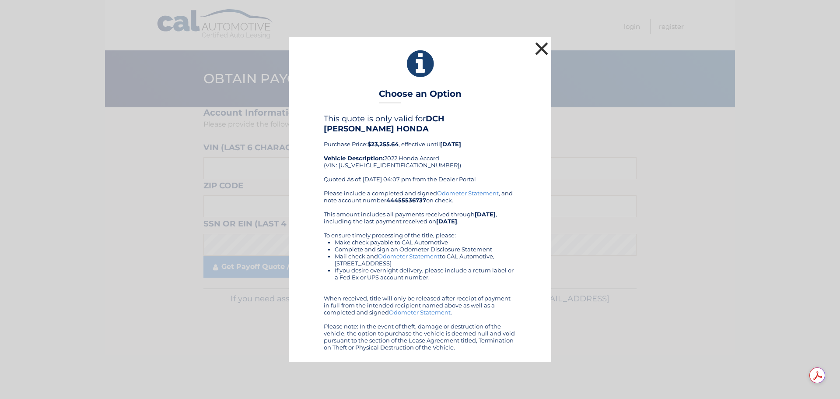 The height and width of the screenshot is (399, 840). Describe the element at coordinates (383, 144) in the screenshot. I see `b: $23,255.64` at that location.